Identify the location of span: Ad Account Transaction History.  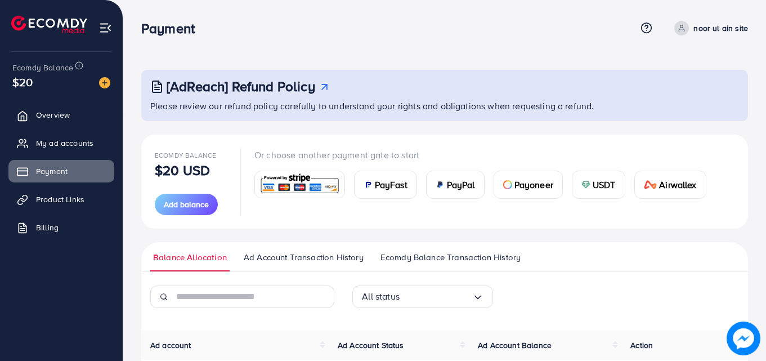
(303, 257).